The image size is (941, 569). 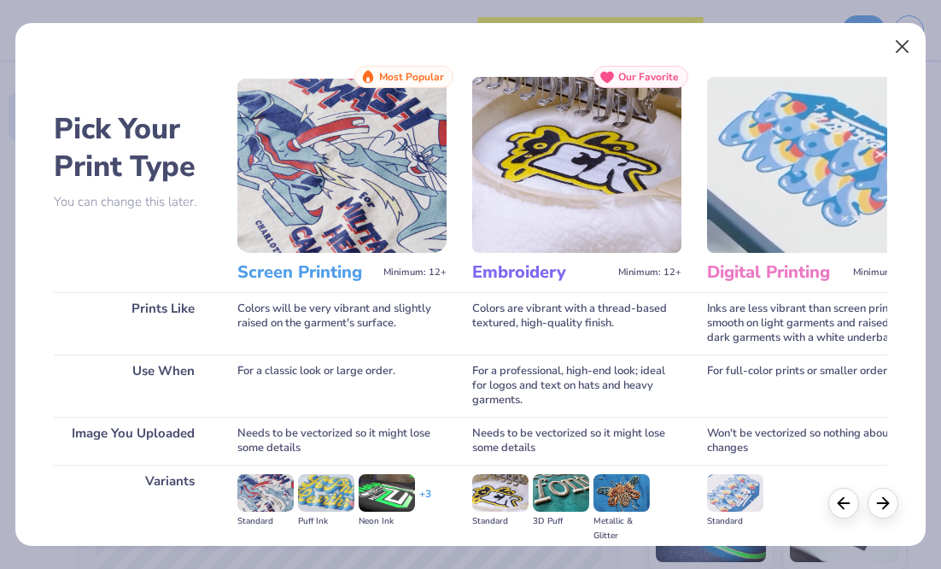 I want to click on img: Digital Printing, so click(x=811, y=165).